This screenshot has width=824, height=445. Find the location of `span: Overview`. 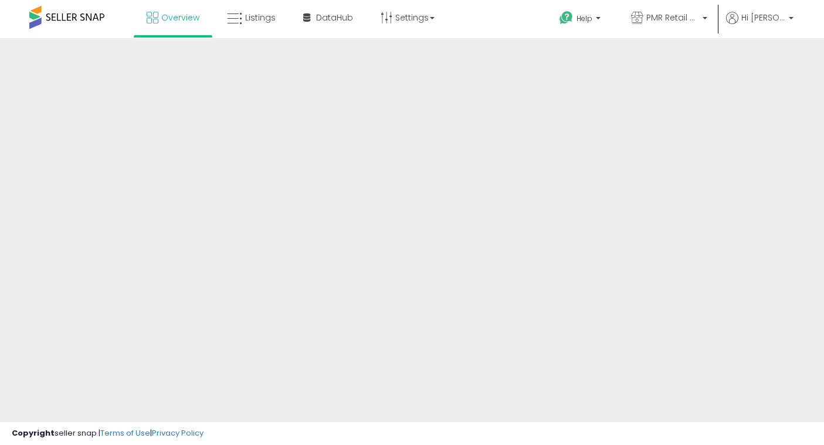

span: Overview is located at coordinates (180, 18).